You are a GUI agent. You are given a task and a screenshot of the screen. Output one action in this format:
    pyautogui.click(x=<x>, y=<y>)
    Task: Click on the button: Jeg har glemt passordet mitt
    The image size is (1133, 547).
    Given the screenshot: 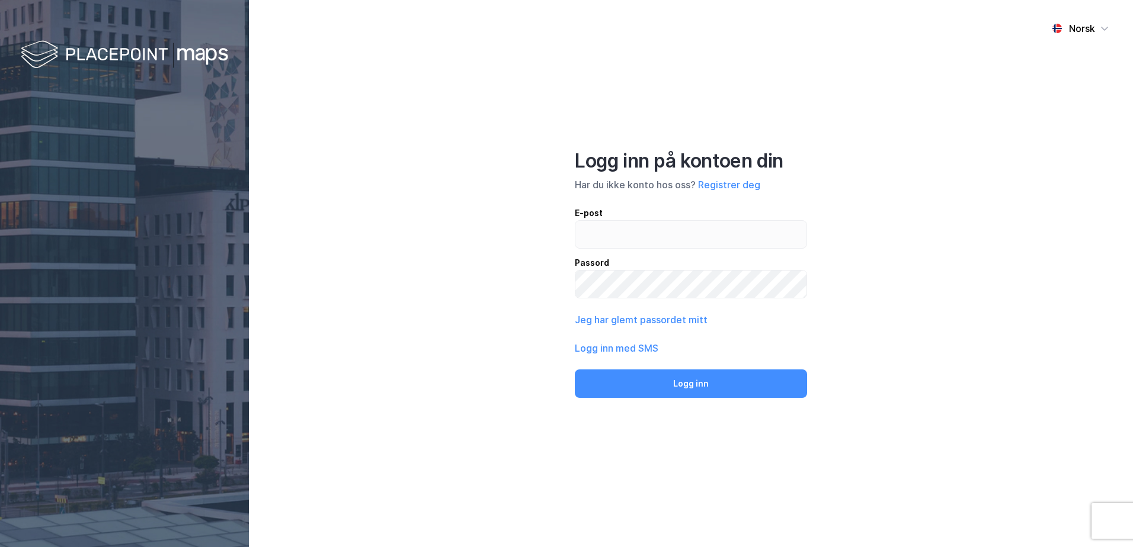 What is the action you would take?
    pyautogui.click(x=641, y=320)
    